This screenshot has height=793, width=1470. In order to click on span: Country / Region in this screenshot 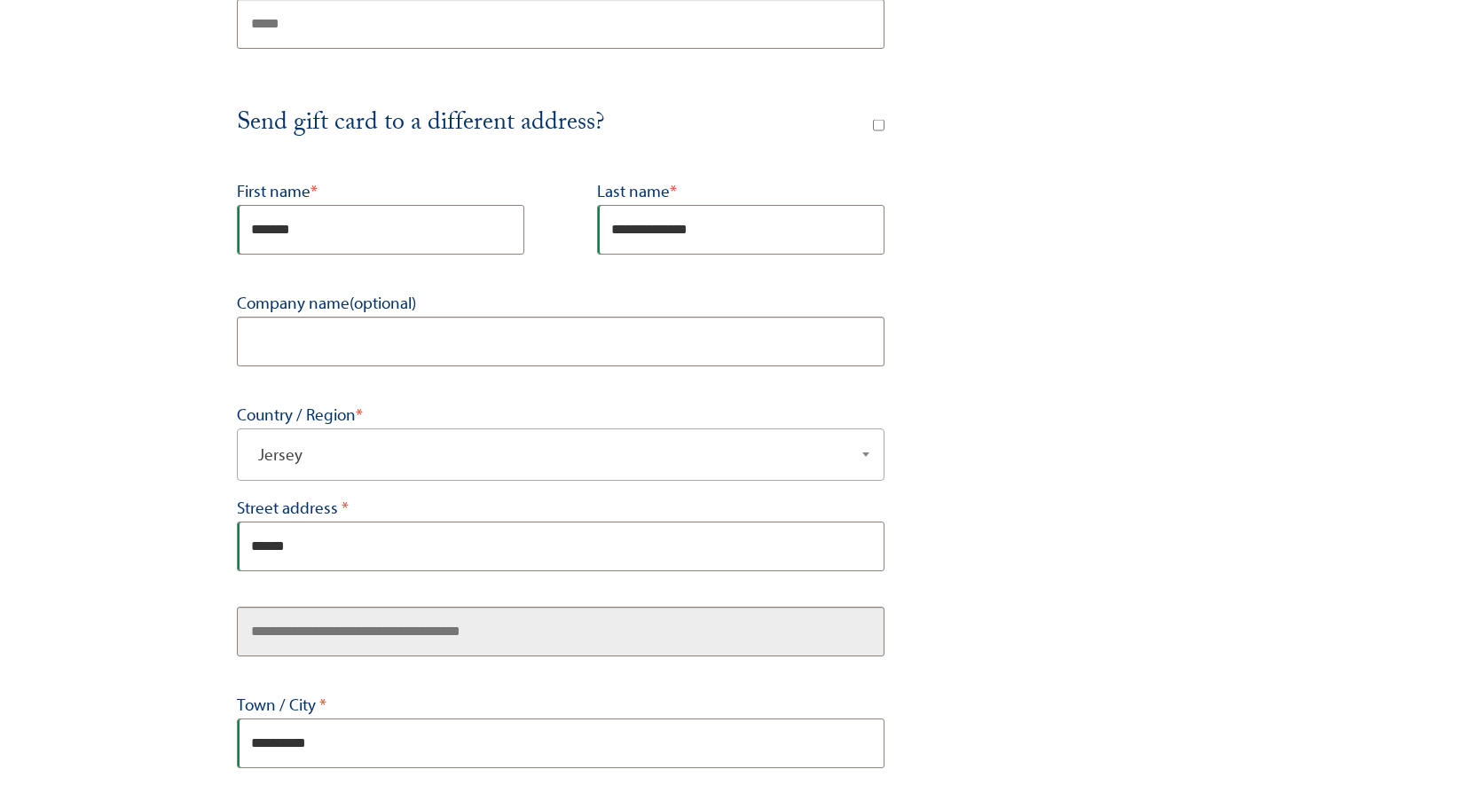, I will do `click(561, 454)`.